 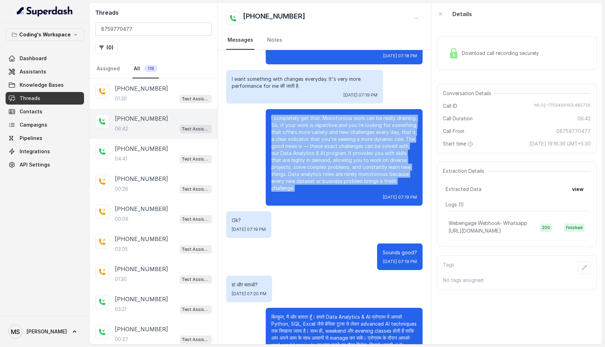 What do you see at coordinates (304, 83) in the screenshot?
I see `p: I want something with changes everyday. It's very more performance for me की जाती है.` at bounding box center [304, 83].